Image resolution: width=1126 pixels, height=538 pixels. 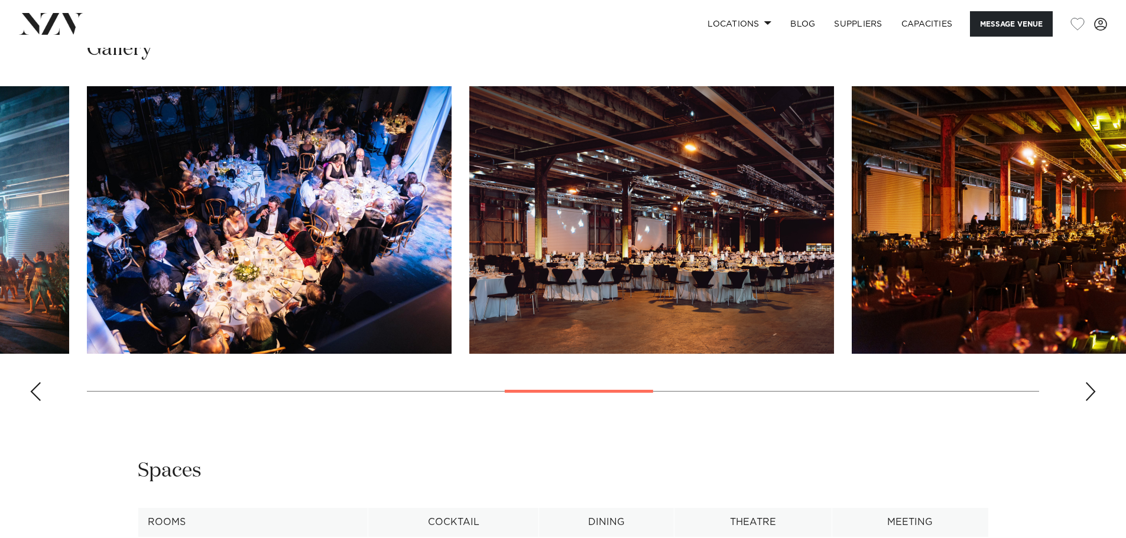 I want to click on img: nzv-logo.png, so click(x=51, y=24).